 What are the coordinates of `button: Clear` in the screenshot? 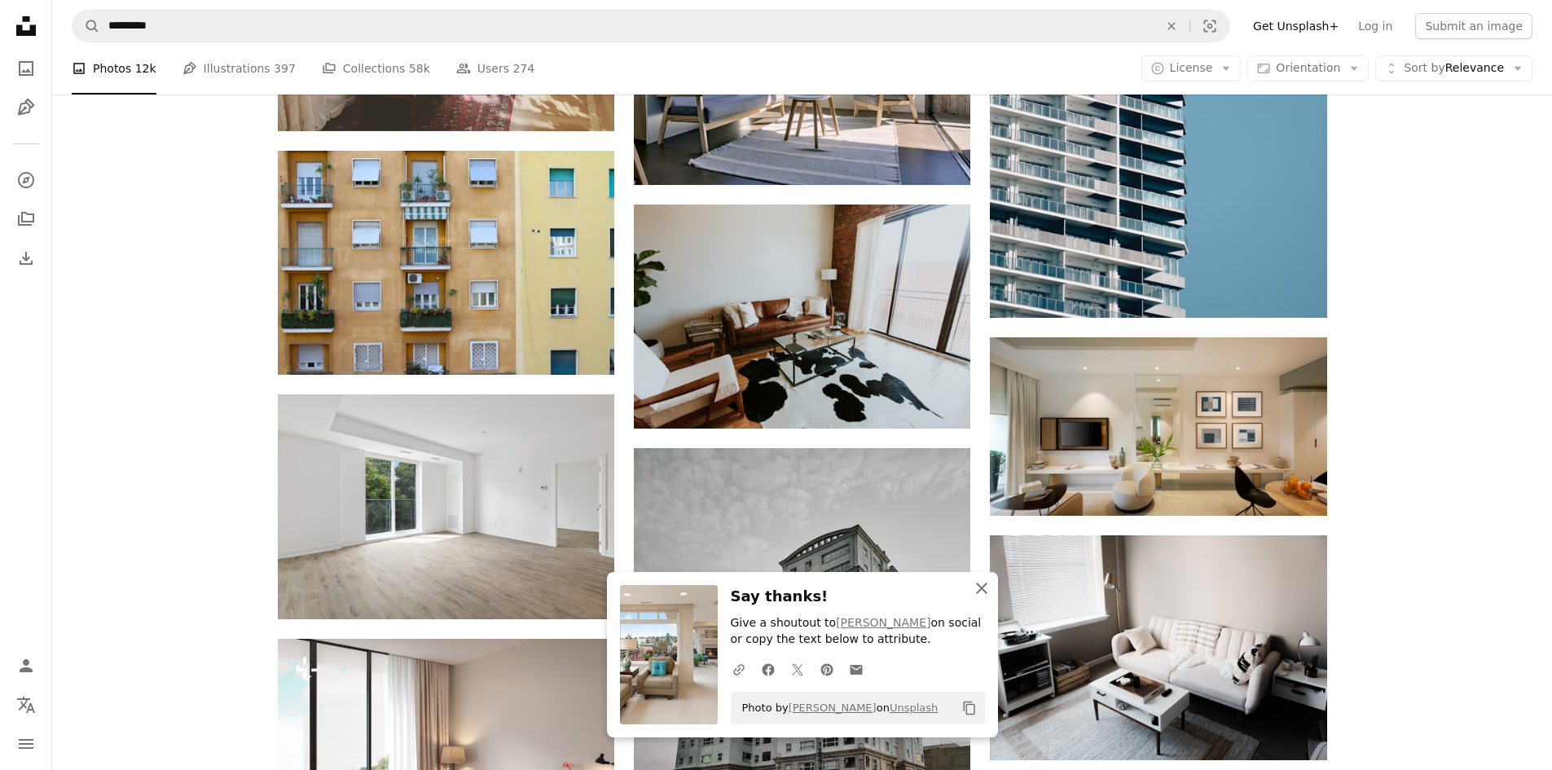 It's located at (1172, 26).